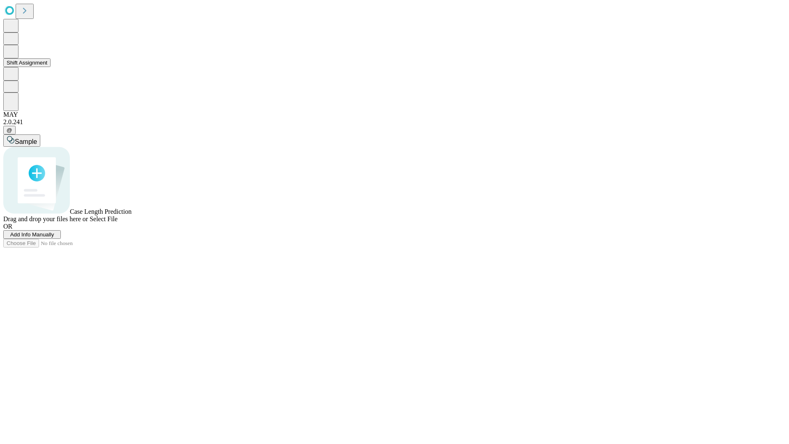 The width and height of the screenshot is (789, 444). I want to click on span: Sample, so click(26, 141).